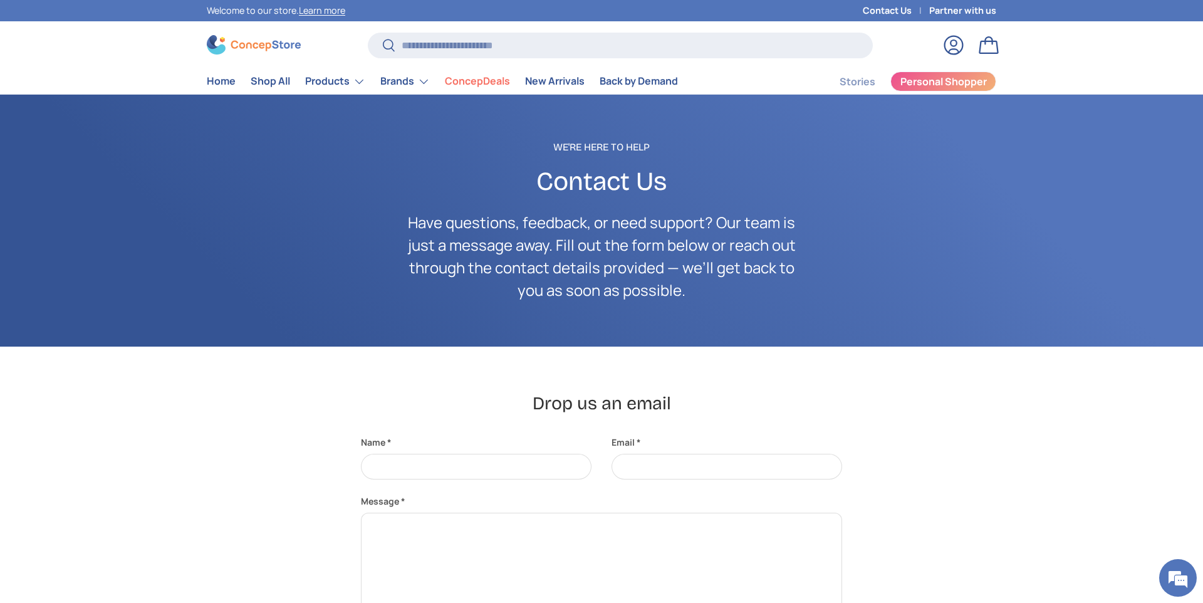 The width and height of the screenshot is (1203, 603). I want to click on span: We're Here to Help, so click(602, 147).